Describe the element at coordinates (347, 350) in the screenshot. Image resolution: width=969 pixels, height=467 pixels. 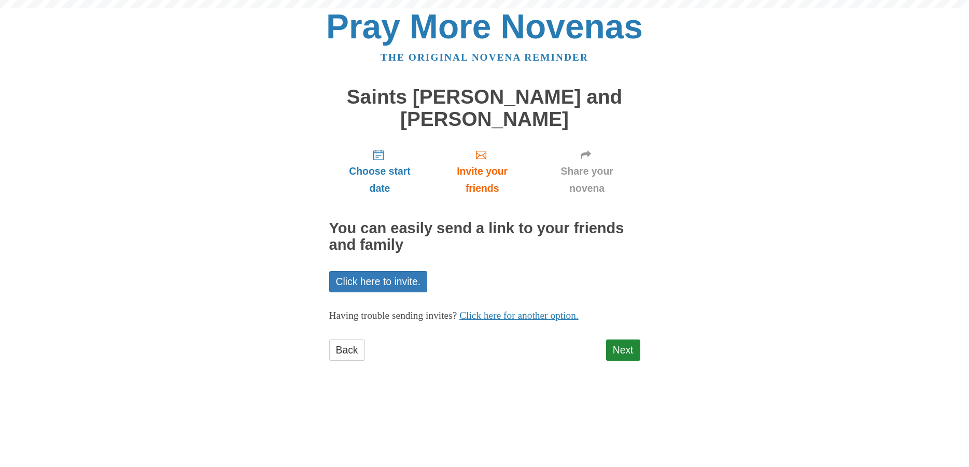
I see `a: Back` at that location.